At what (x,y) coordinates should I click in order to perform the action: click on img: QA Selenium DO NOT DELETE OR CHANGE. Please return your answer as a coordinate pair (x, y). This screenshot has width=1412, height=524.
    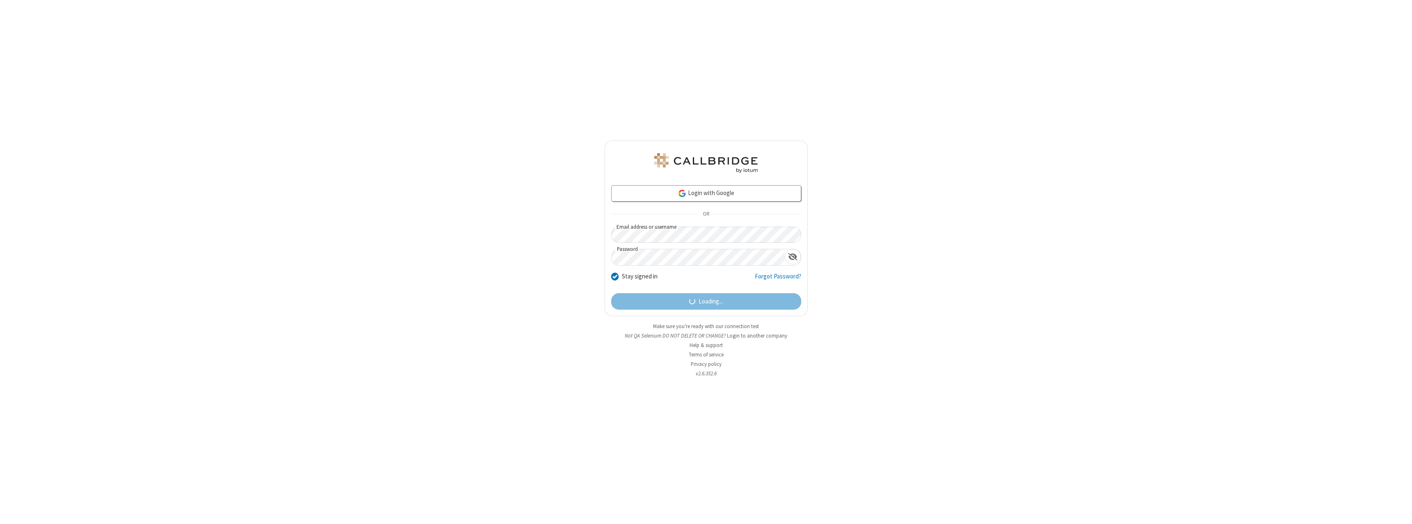
    Looking at the image, I should click on (706, 163).